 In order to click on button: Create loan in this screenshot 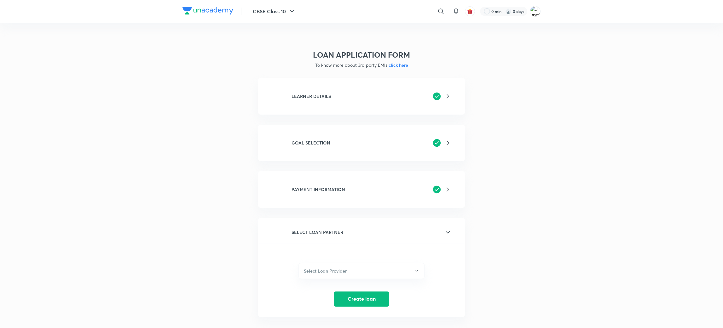, I will do `click(361, 299)`.